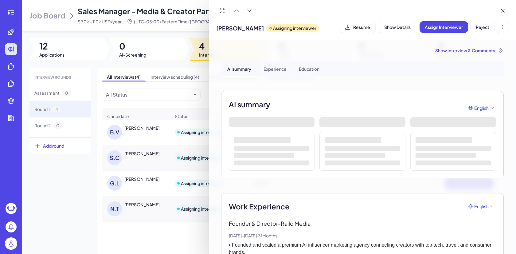  I want to click on div: Education, so click(309, 68).